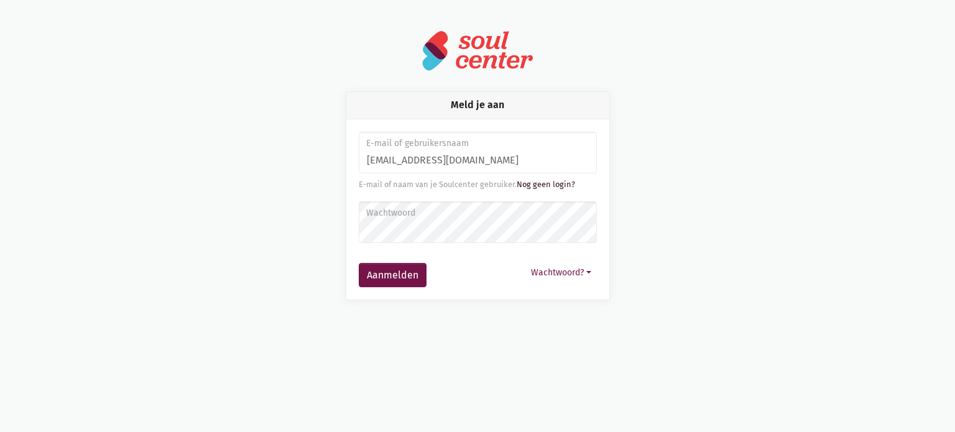 This screenshot has width=955, height=432. I want to click on img: logo-soulcenter-full.svg, so click(478, 50).